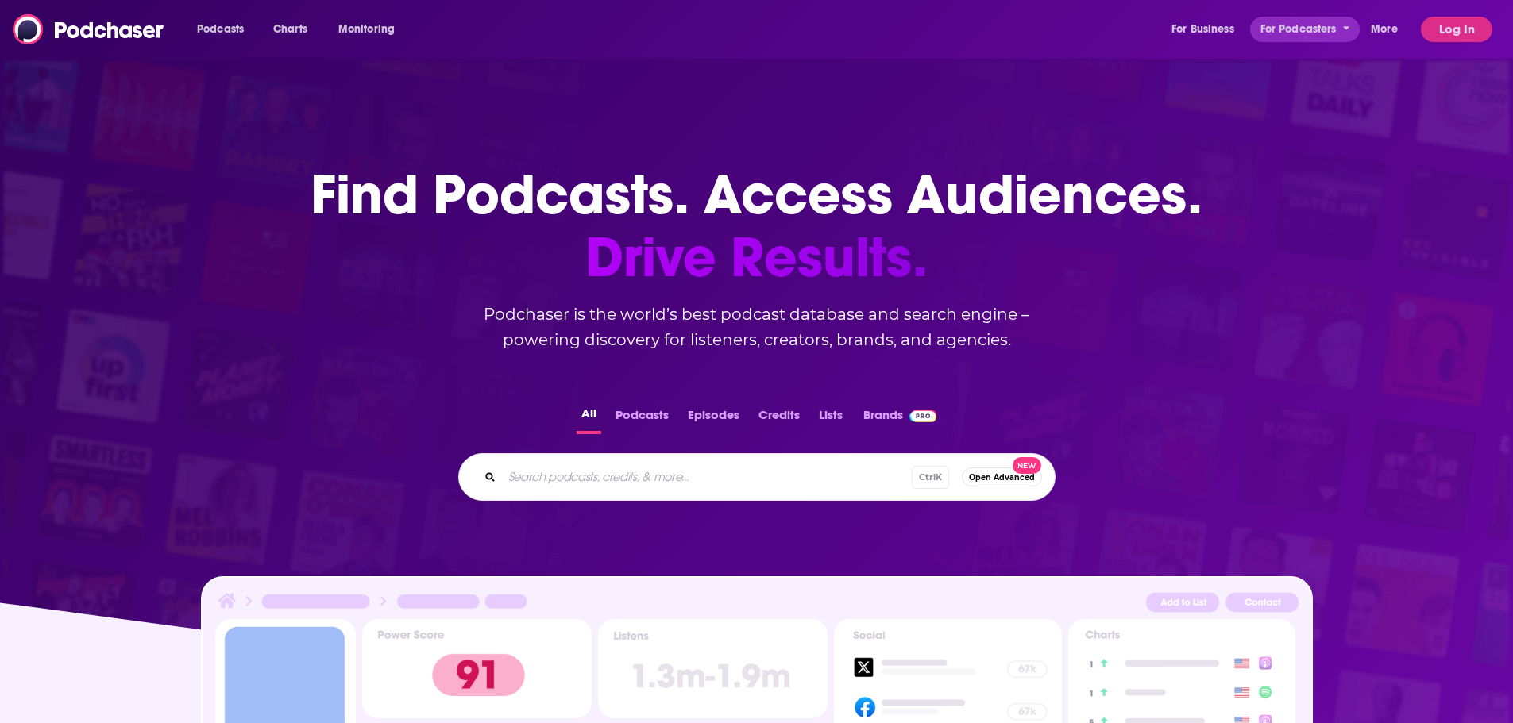 The width and height of the screenshot is (1513, 723). What do you see at coordinates (756, 257) in the screenshot?
I see `span: Drive Results.` at bounding box center [756, 257].